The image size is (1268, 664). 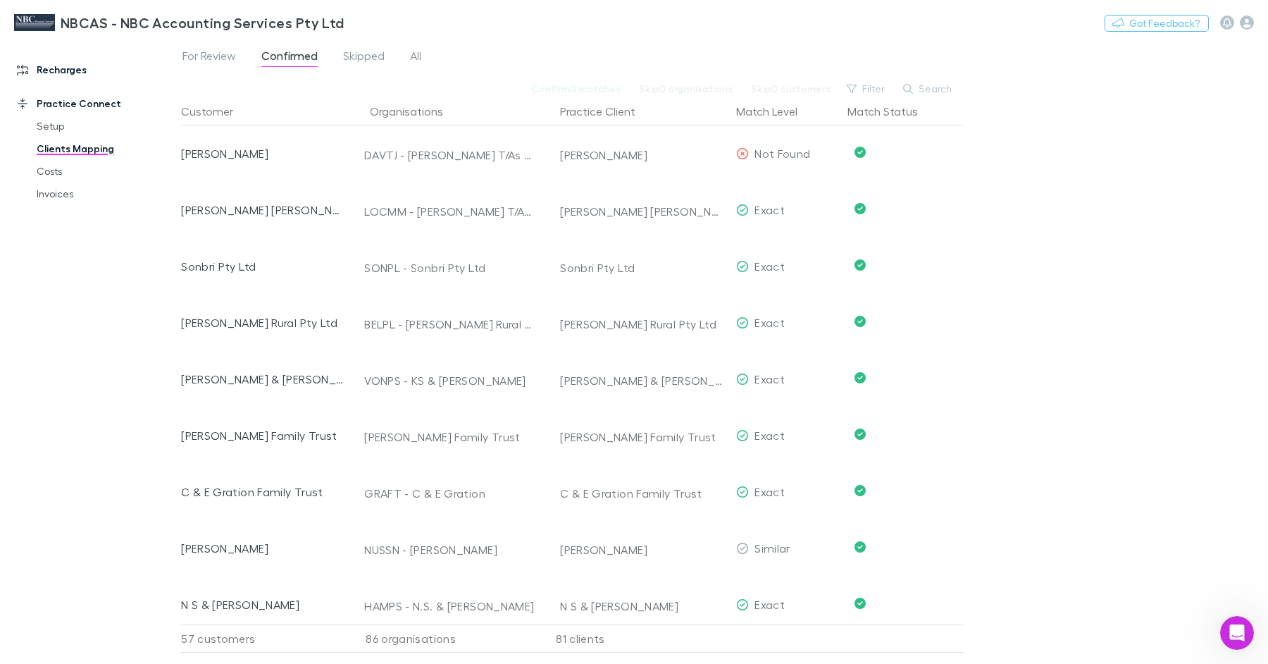 What do you see at coordinates (450, 268) in the screenshot?
I see `div: SONPL - Sonbri Pty Ltd` at bounding box center [450, 268].